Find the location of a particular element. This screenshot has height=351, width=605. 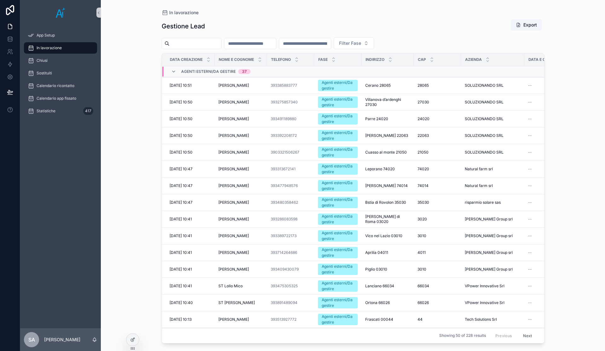

span: ST Lollo Mico is located at coordinates (230, 286).